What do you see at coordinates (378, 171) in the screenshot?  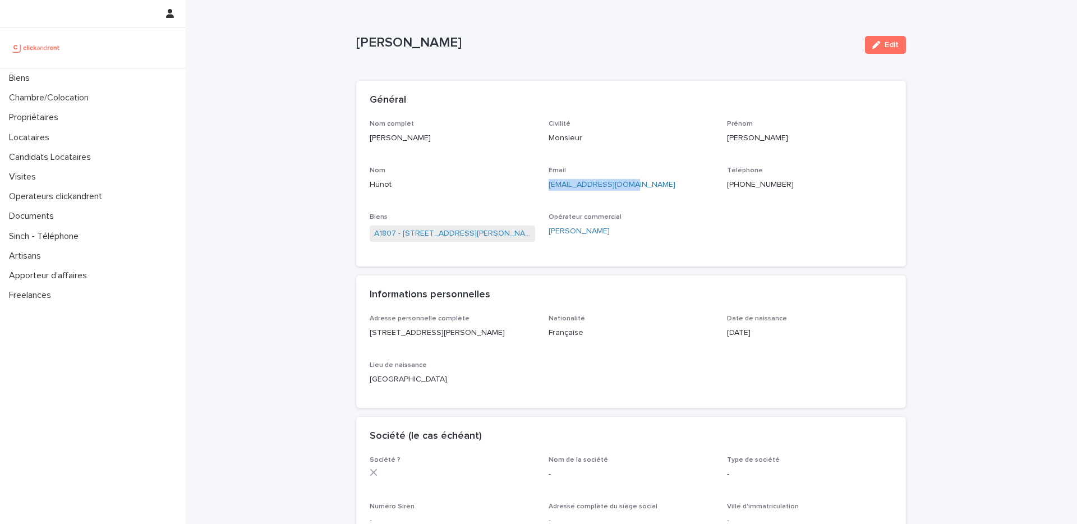 I see `span: Nom` at bounding box center [378, 171].